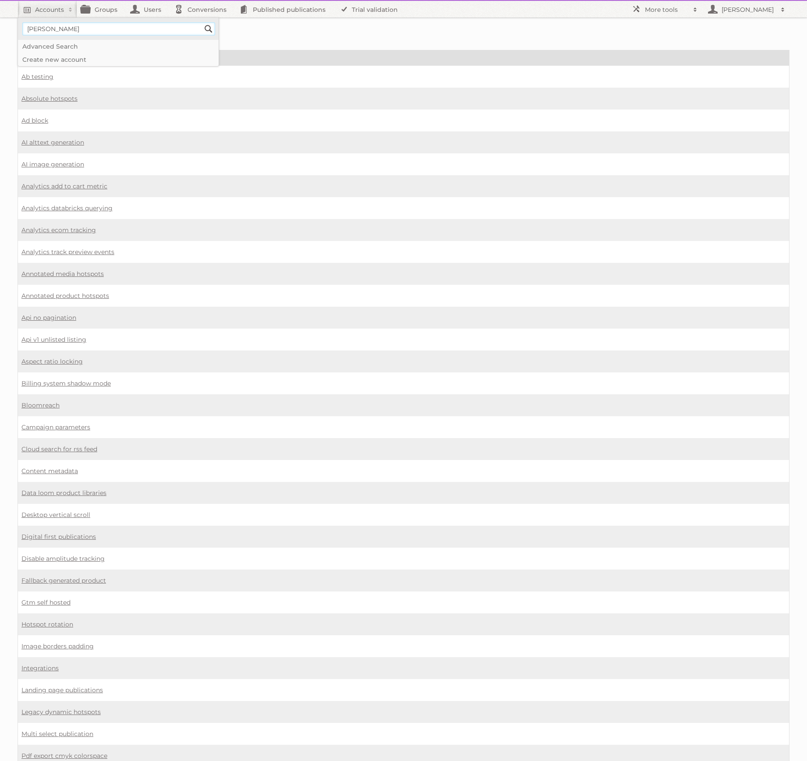 This screenshot has width=807, height=761. What do you see at coordinates (46, 602) in the screenshot?
I see `a: Gtm self hosted` at bounding box center [46, 602].